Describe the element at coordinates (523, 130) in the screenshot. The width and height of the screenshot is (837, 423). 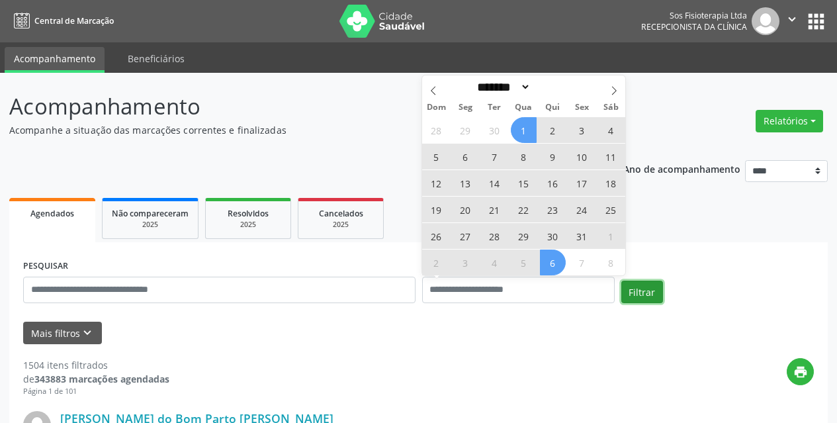
I see `span: Outubro 1, 2025` at that location.